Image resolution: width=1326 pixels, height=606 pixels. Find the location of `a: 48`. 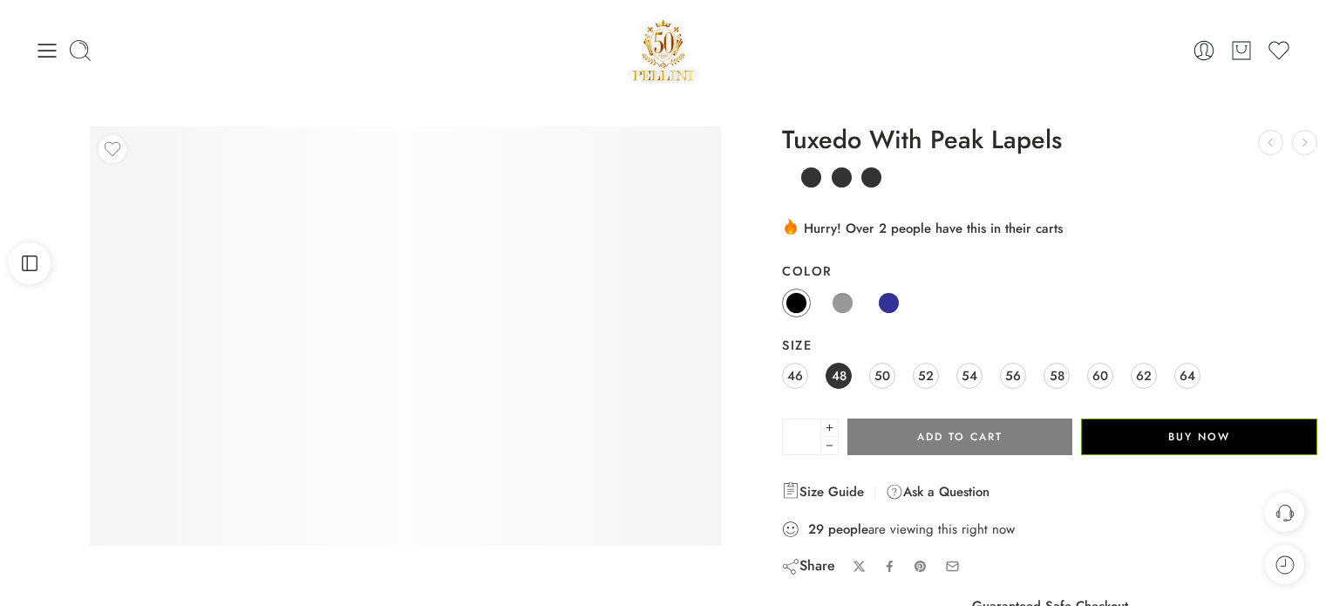

a: 48 is located at coordinates (839, 376).